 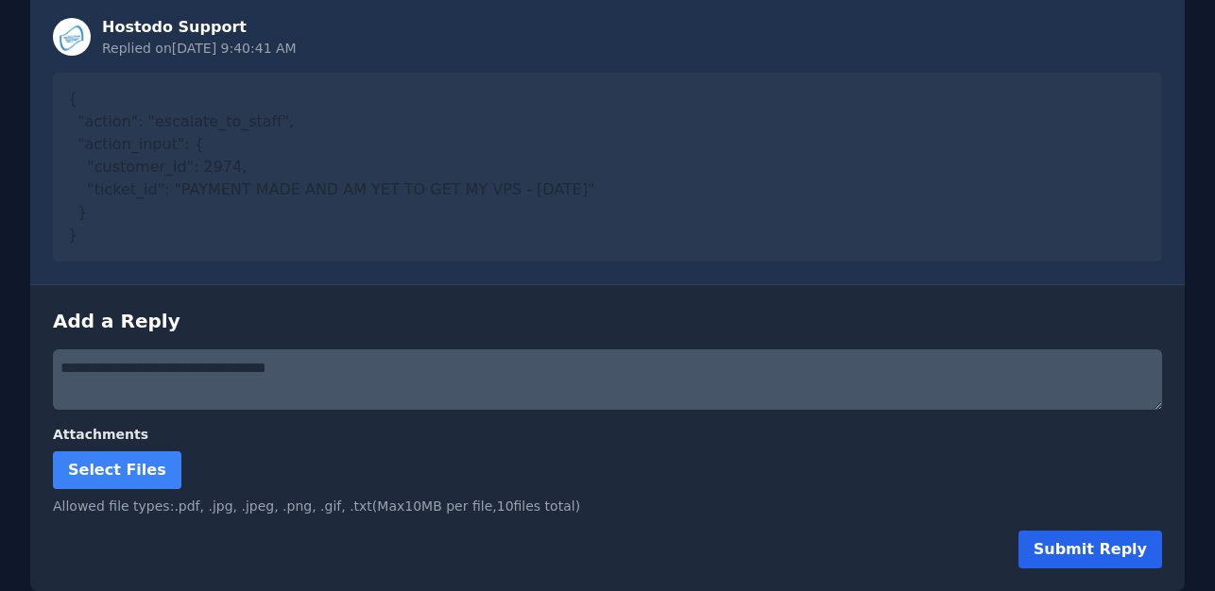 I want to click on h3: Add a Reply, so click(x=607, y=321).